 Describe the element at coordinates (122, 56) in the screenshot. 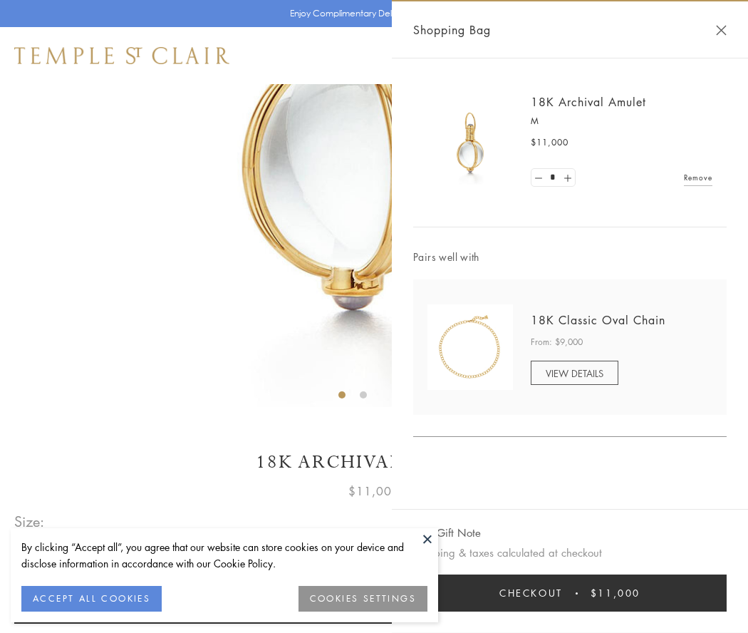

I see `img: Temple St. Clair` at that location.